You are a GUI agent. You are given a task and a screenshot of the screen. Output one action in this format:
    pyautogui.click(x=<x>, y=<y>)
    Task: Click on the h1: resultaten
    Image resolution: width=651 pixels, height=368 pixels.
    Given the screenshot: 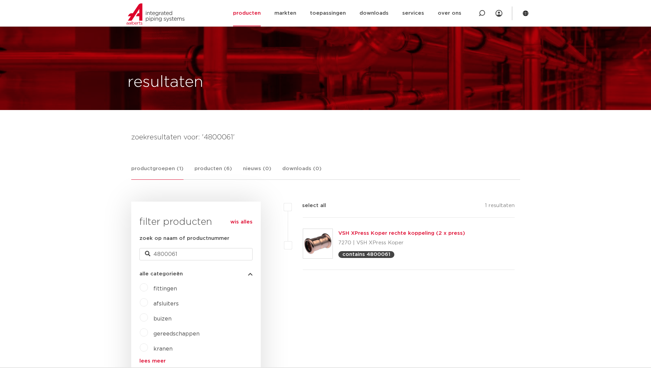 What is the action you would take?
    pyautogui.click(x=165, y=82)
    